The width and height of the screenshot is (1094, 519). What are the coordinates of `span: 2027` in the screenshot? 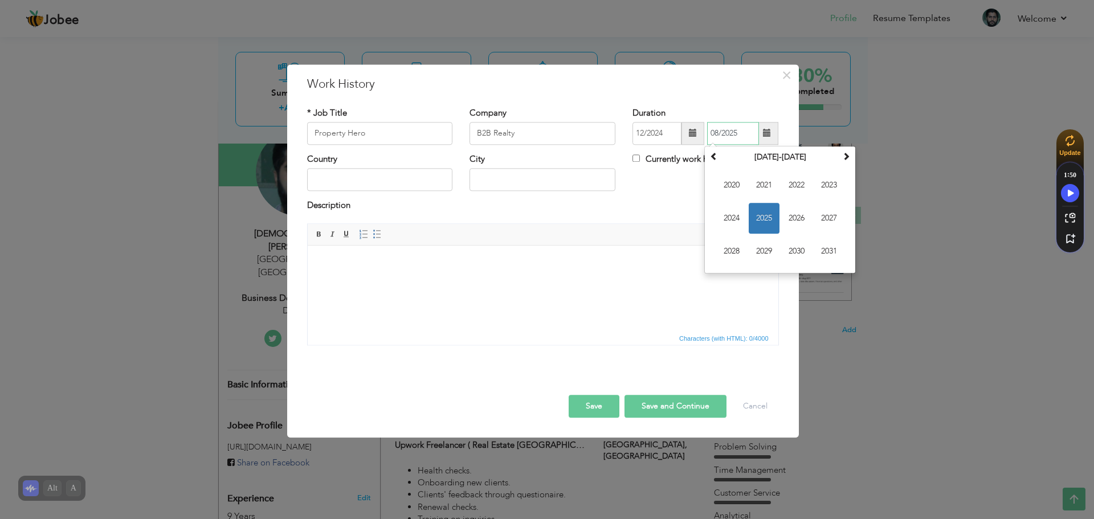 It's located at (829, 218).